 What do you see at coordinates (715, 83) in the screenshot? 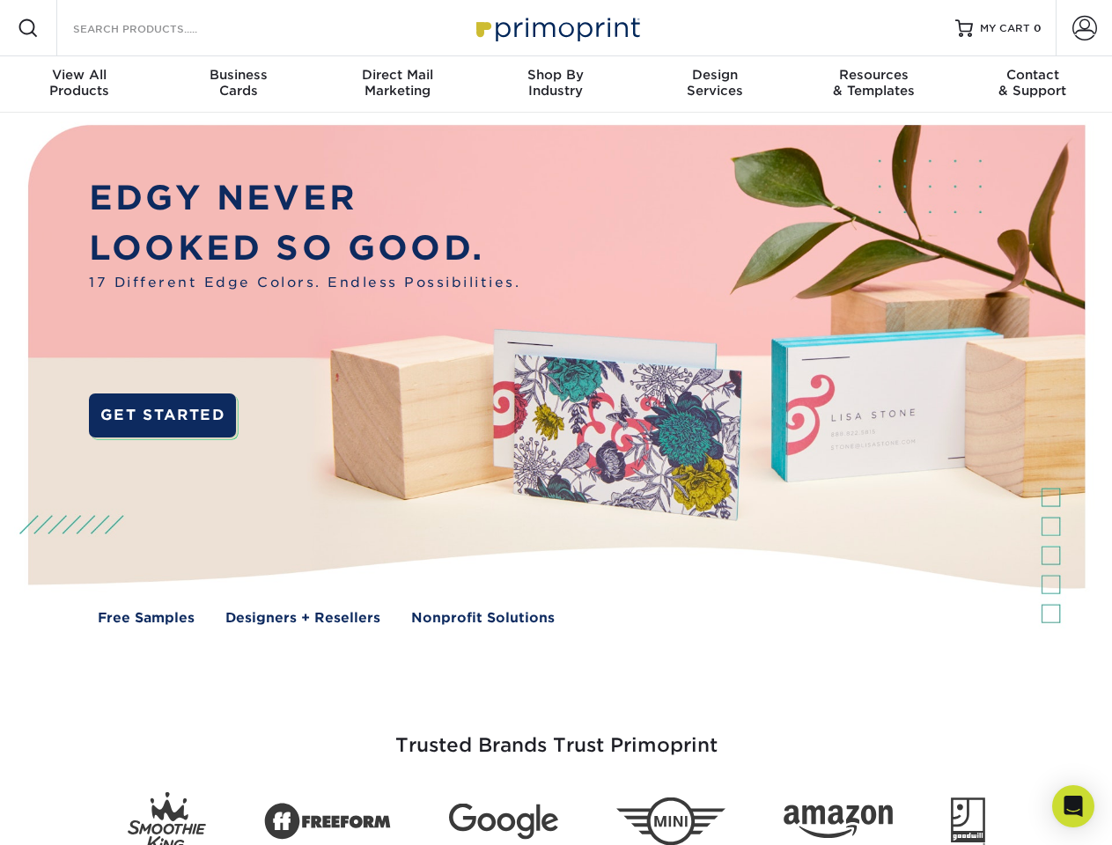
I see `div: Services` at bounding box center [715, 83].